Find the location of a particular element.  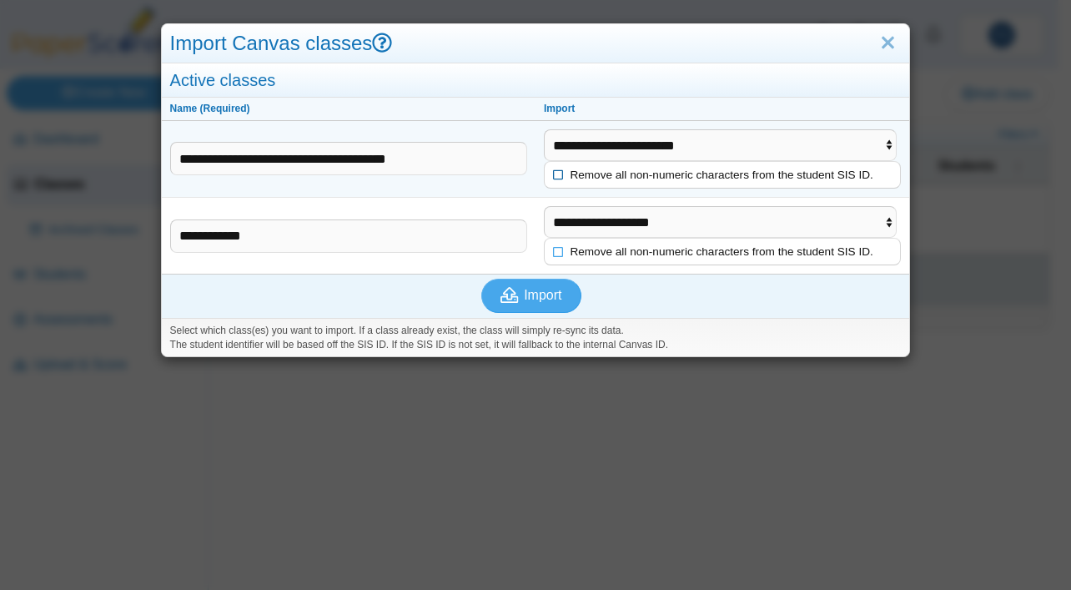

div: Select which class(es) you want to import. If a class already exist, the class will simply re-syn... is located at coordinates (536, 337).